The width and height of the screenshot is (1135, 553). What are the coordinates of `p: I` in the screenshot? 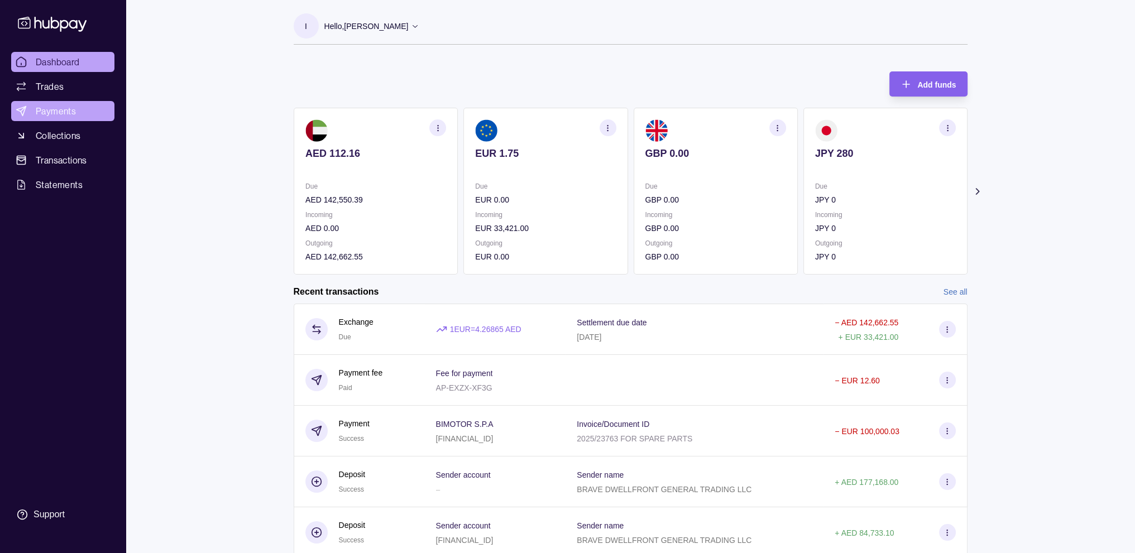 It's located at (306, 26).